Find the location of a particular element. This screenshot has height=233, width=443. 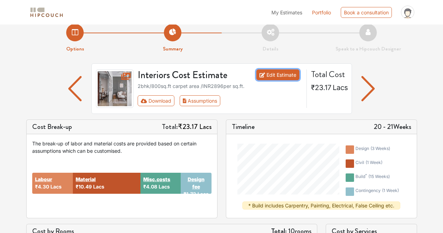

span: ( 15 weeks ) is located at coordinates (379, 176).